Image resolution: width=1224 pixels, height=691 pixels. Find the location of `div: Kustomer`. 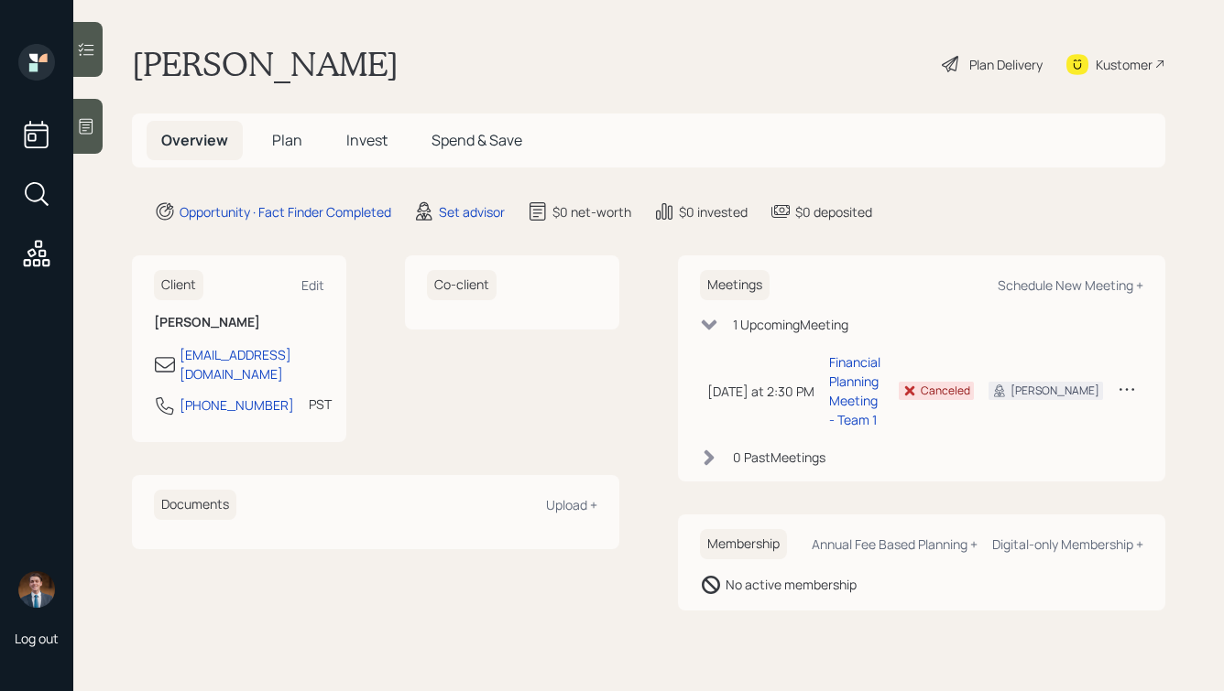

div: Kustomer is located at coordinates (1124, 64).